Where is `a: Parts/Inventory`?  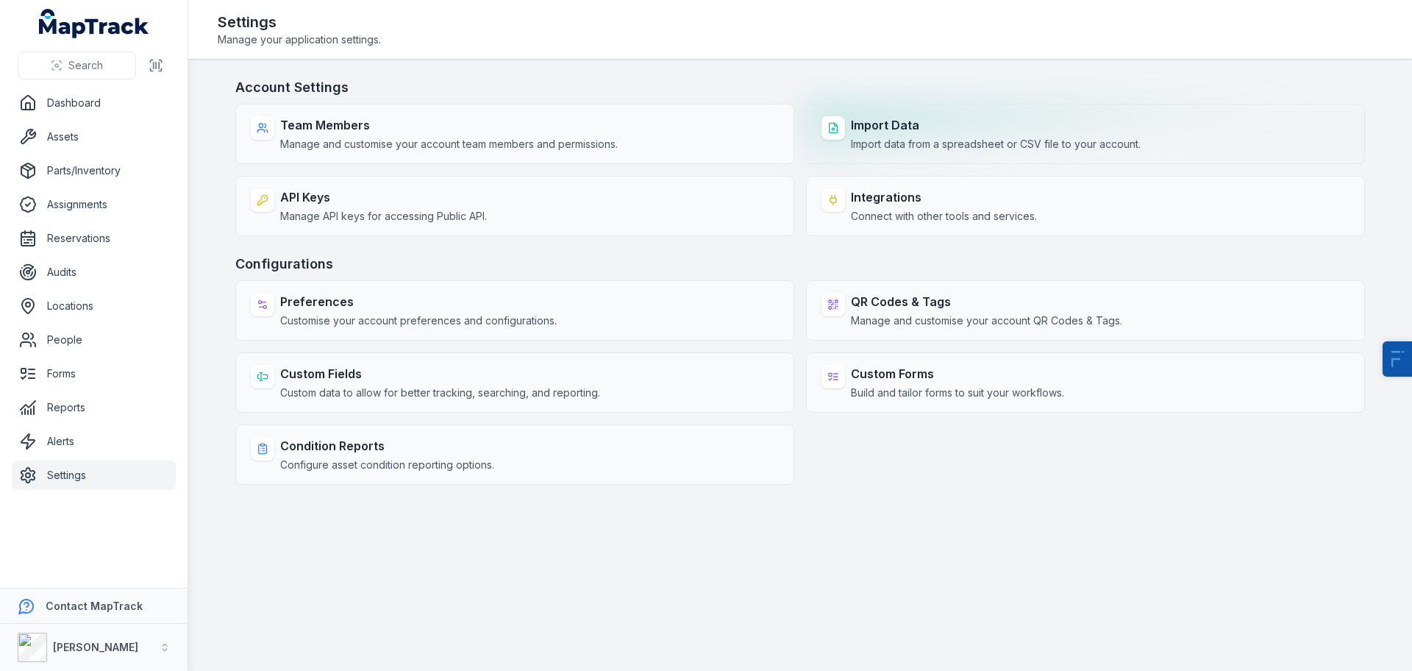 a: Parts/Inventory is located at coordinates (93, 171).